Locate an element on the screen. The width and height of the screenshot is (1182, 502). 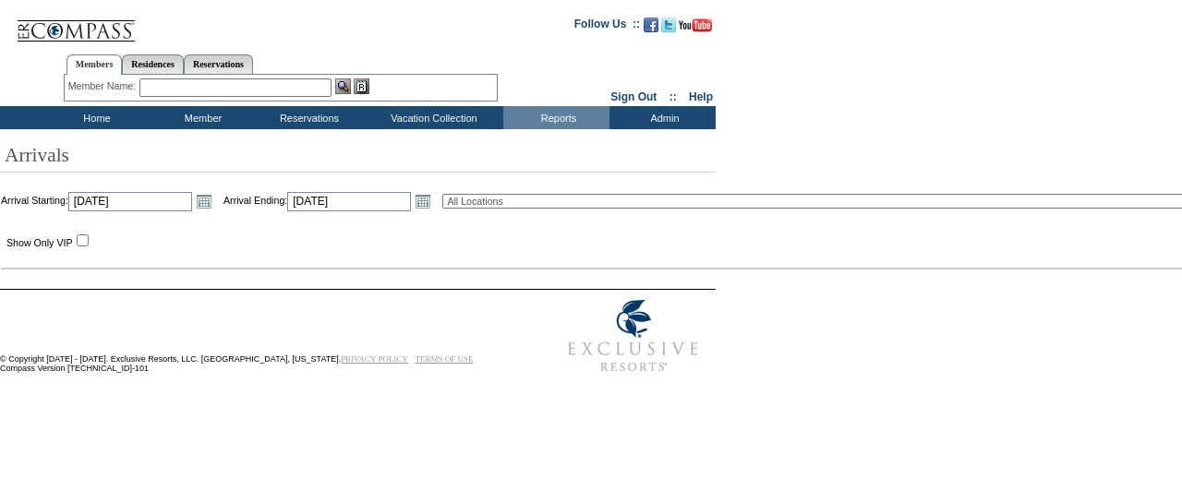
td: Home is located at coordinates (94, 117).